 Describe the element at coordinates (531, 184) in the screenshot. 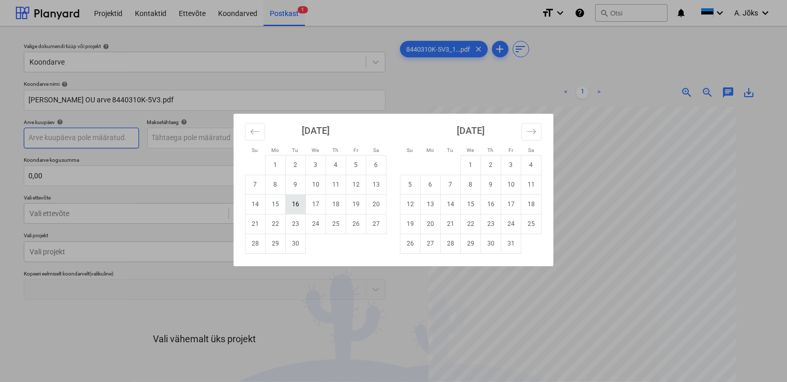

I see `td: Saturday, October 11, 2025` at that location.